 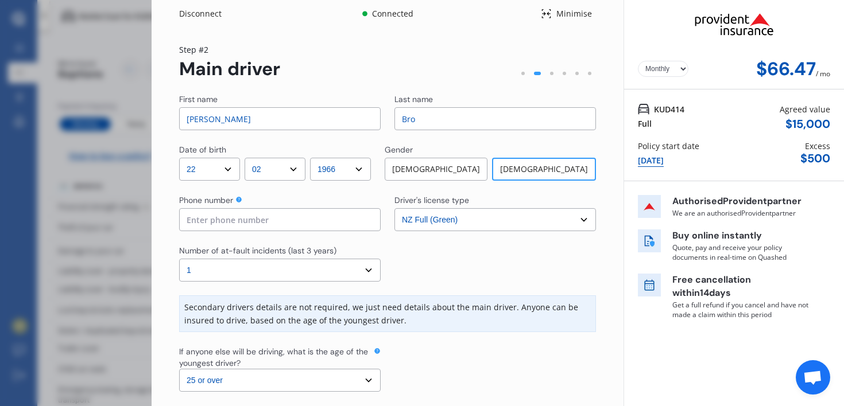 I want to click on p: Quote, pay and receive your policy documents in real-time on Quashed, so click(x=741, y=253).